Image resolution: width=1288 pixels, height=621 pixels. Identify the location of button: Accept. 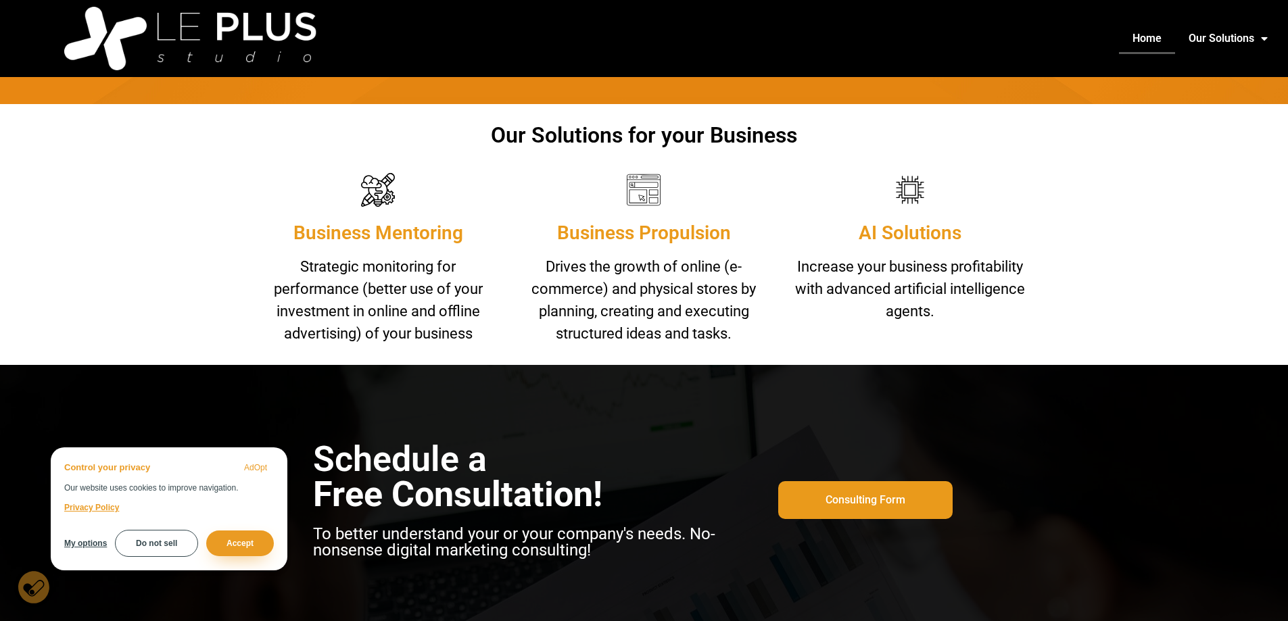
(240, 544).